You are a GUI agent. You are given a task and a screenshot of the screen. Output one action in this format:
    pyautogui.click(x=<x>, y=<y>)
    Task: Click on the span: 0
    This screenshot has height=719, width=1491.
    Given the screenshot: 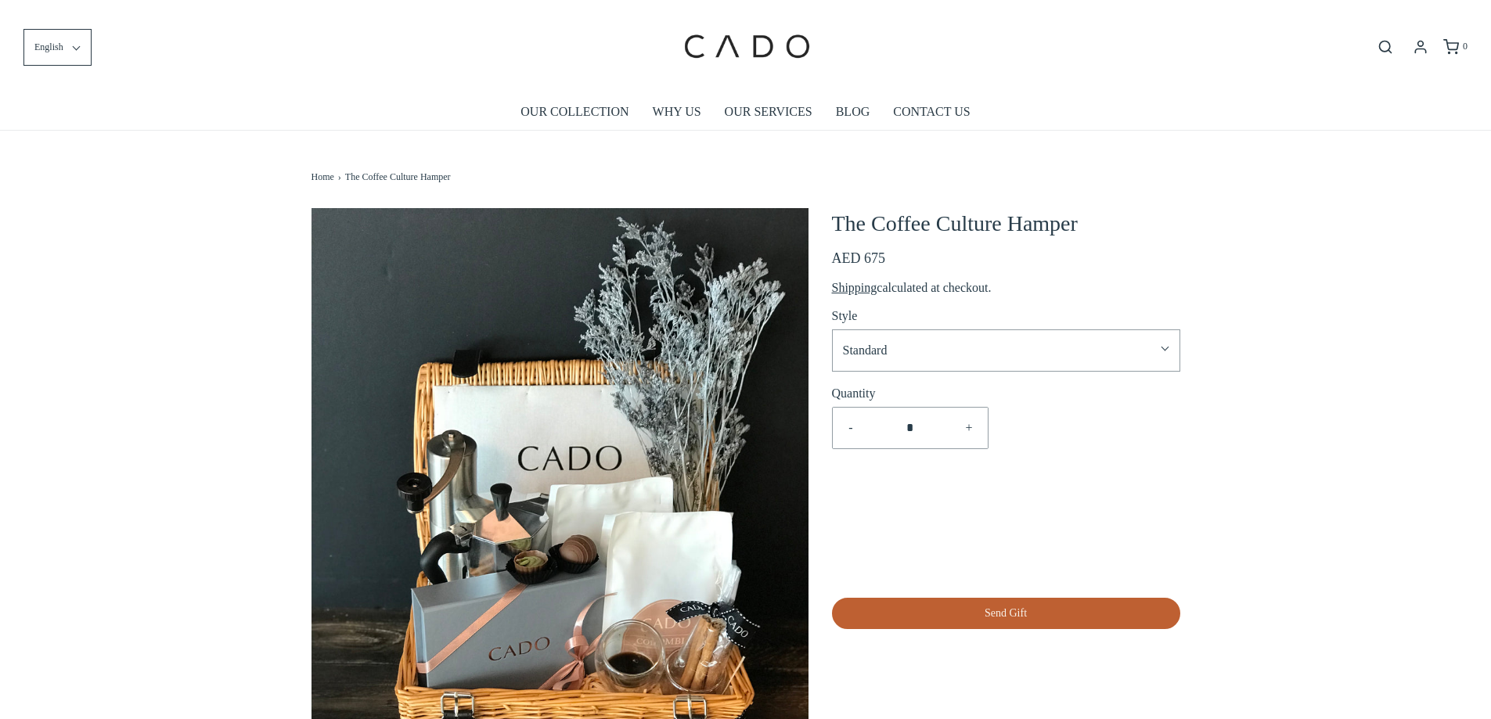 What is the action you would take?
    pyautogui.click(x=1465, y=46)
    